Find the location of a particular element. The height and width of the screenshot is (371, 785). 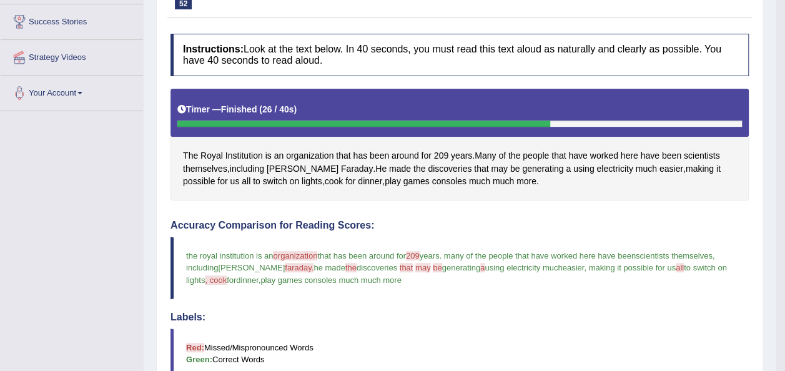

span: all is located at coordinates (679, 267).